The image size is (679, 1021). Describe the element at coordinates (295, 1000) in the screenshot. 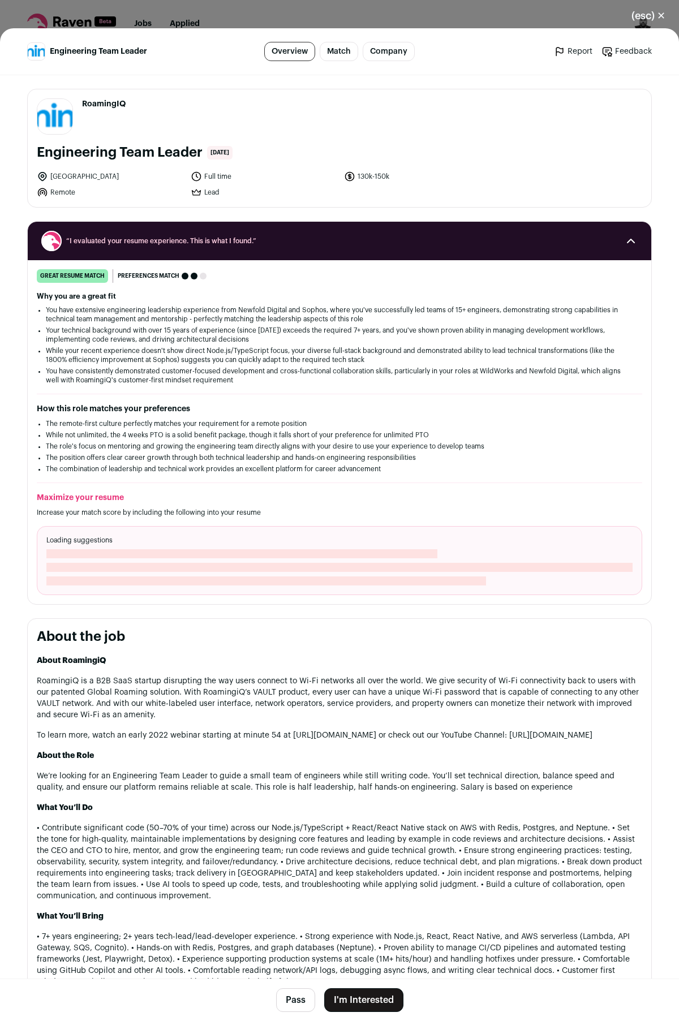

I see `button: Pass` at that location.